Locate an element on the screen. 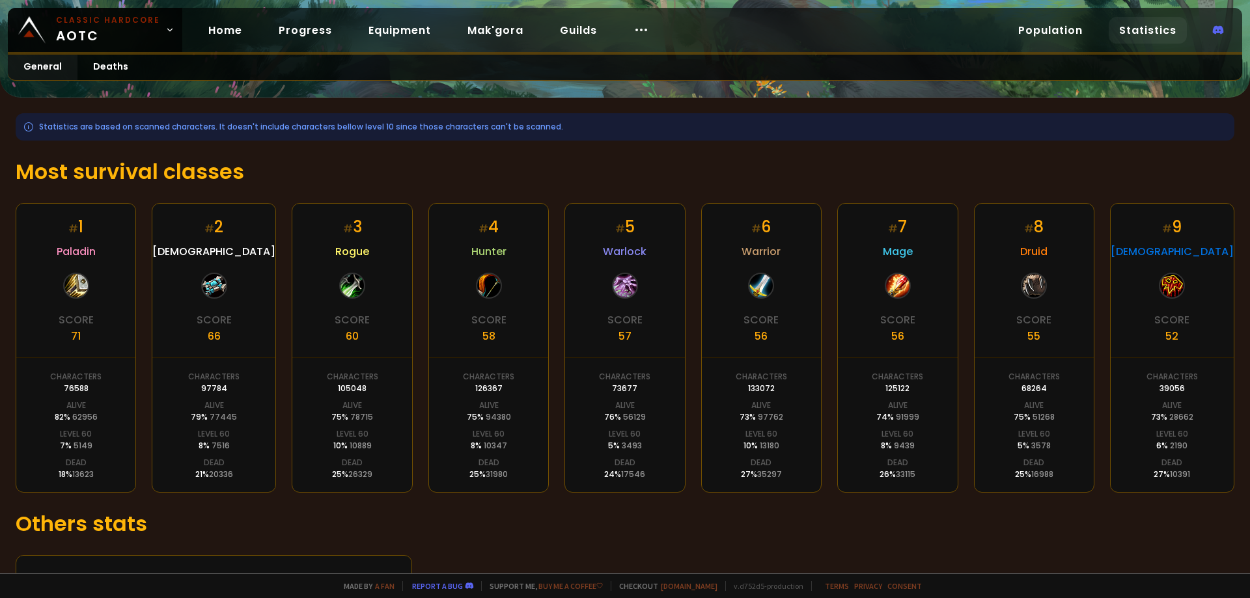  small: Classic Hardcore is located at coordinates (108, 20).